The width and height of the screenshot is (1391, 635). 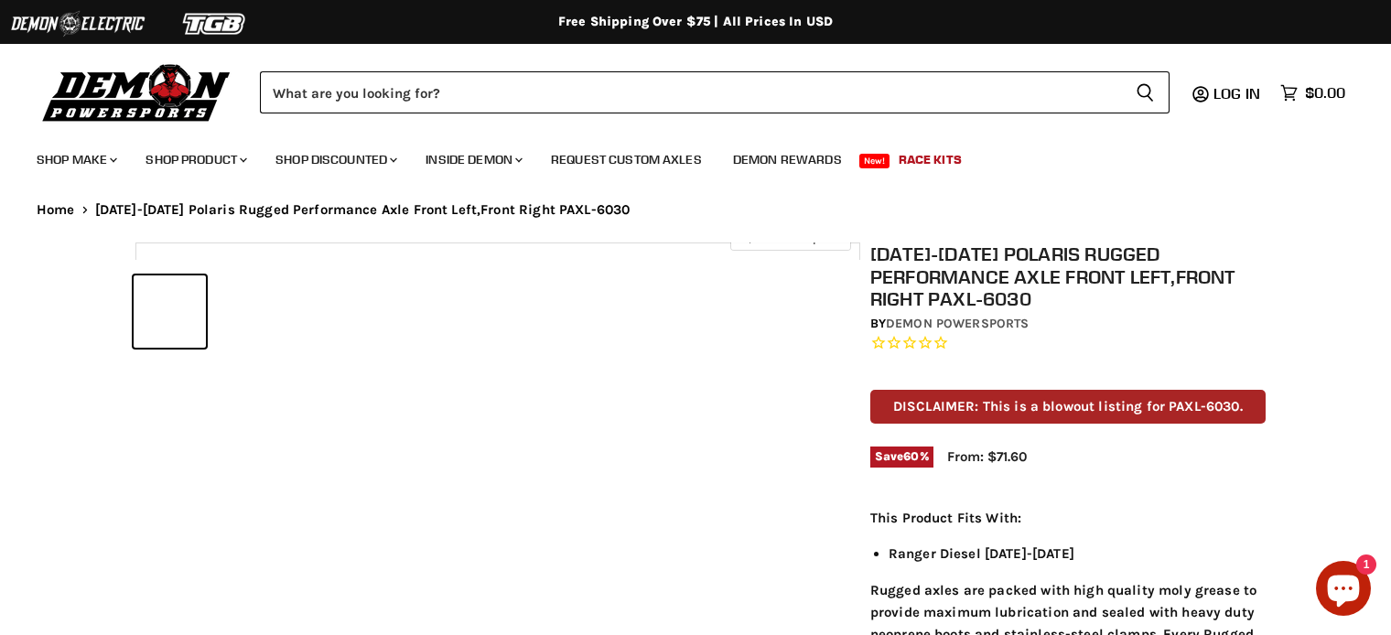 I want to click on span: Log in, so click(x=1237, y=93).